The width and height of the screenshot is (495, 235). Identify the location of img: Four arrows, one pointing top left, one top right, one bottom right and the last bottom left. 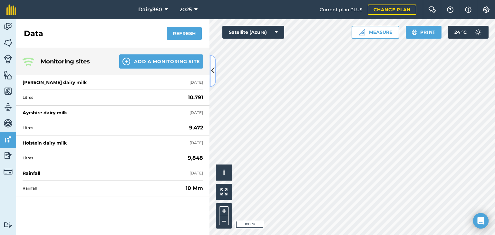
(224, 192).